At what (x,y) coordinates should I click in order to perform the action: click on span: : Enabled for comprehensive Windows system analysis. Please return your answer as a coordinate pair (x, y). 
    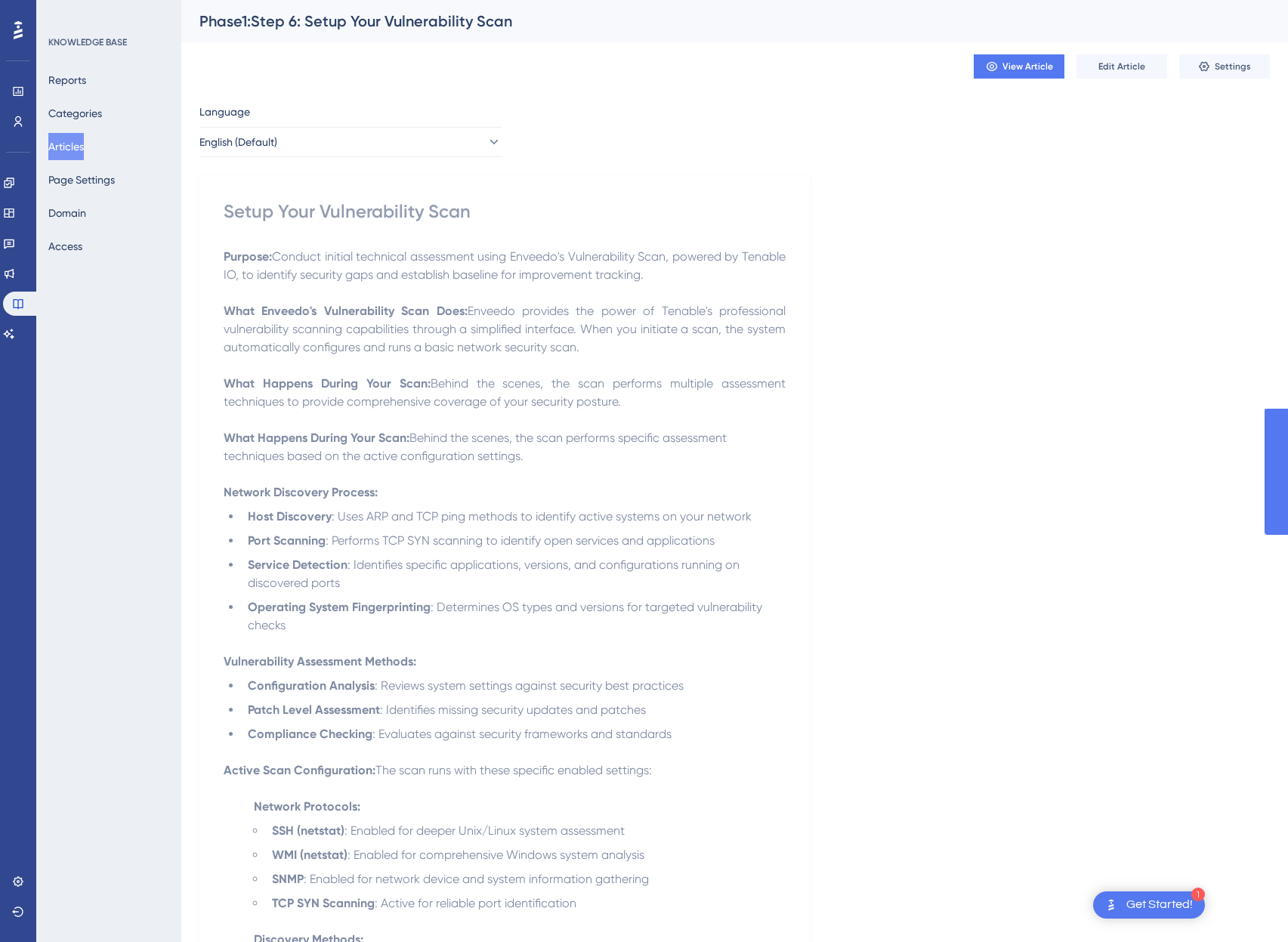
    Looking at the image, I should click on (495, 854).